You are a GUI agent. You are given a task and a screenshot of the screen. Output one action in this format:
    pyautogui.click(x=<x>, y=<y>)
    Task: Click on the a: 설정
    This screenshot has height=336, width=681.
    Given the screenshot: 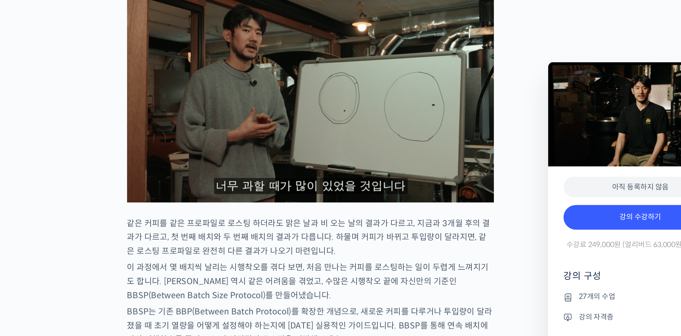 What is the action you would take?
    pyautogui.click(x=116, y=237)
    